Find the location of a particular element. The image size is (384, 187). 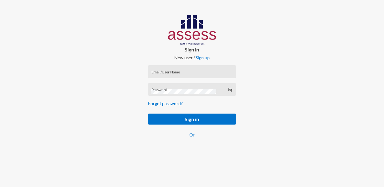

button: Sign in is located at coordinates (192, 119).